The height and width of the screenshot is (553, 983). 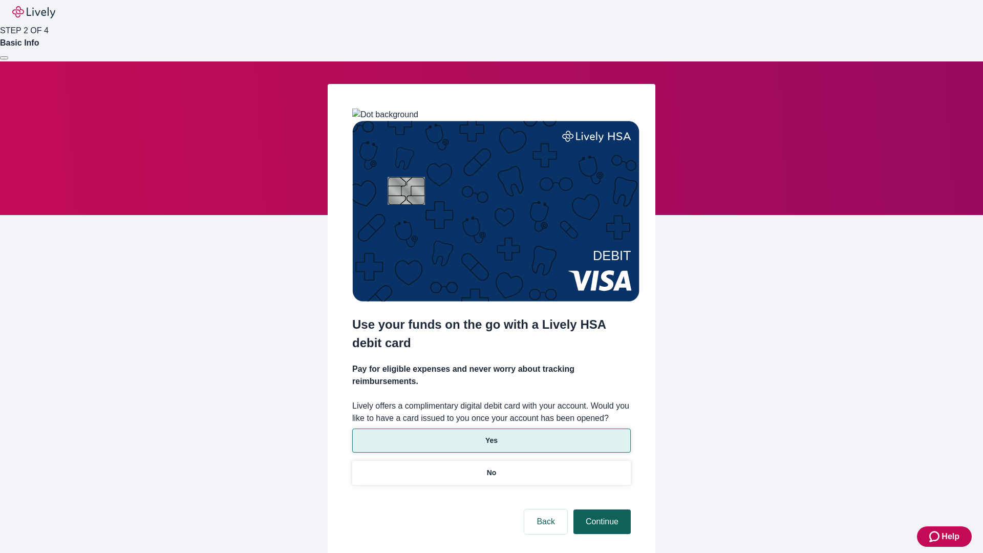 I want to click on img: Debit card, so click(x=496, y=211).